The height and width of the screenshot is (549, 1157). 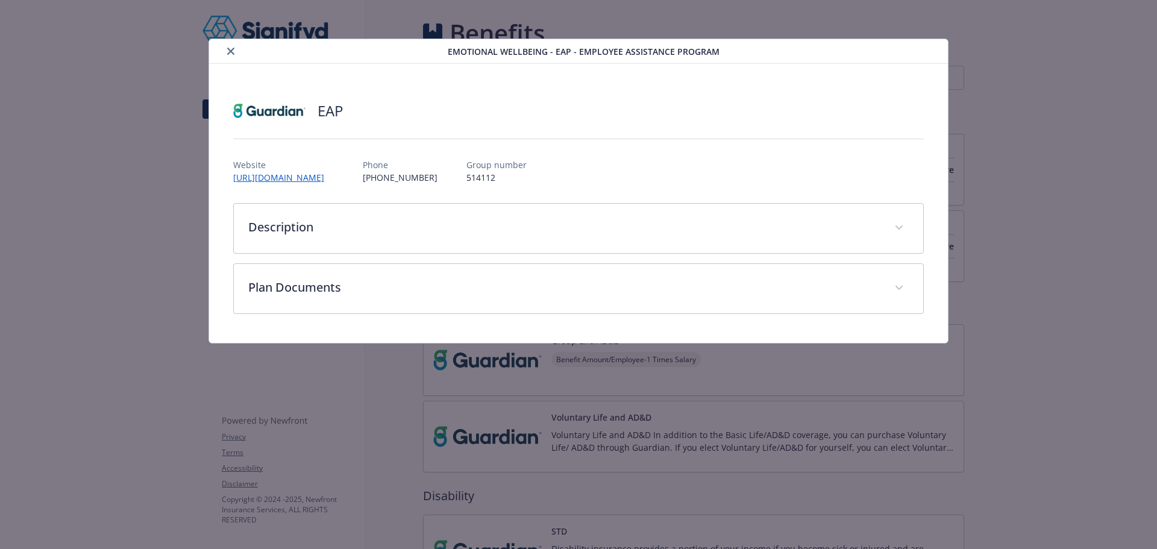 What do you see at coordinates (583, 51) in the screenshot?
I see `span: Emotional Wellbeing - EAP - Employee Assistance Program` at bounding box center [583, 51].